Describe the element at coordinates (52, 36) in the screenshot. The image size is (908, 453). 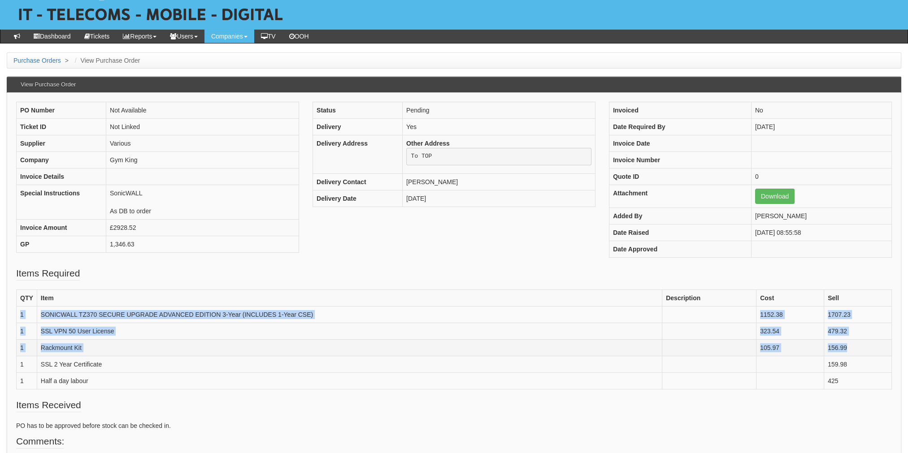
I see `a: Dashboard` at that location.